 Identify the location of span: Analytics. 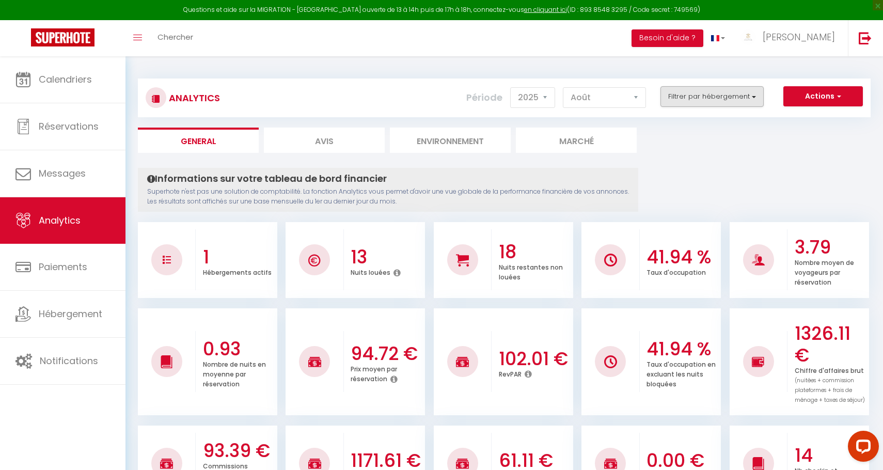
(59, 220).